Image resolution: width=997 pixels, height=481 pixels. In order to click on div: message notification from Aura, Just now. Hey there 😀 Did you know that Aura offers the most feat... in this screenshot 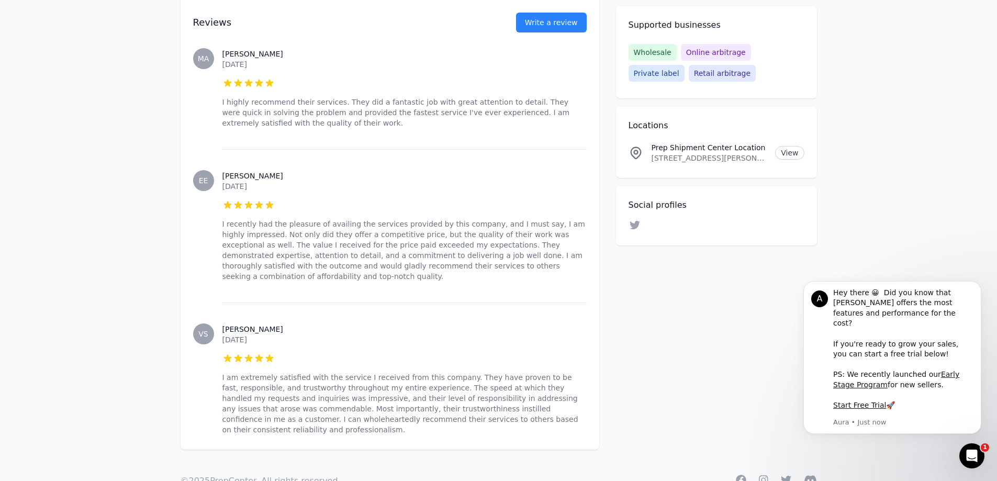, I will do `click(105, 82)`.